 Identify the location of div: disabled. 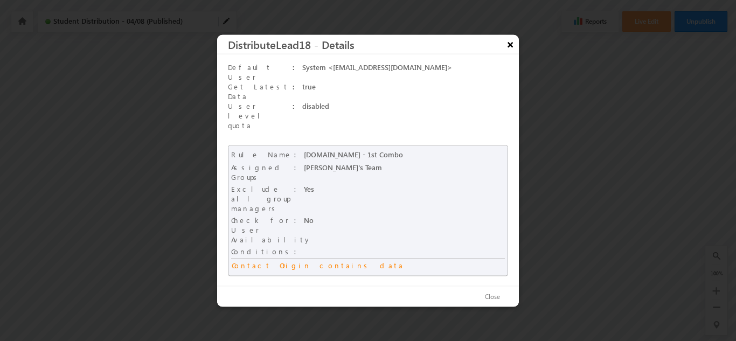
(394, 108).